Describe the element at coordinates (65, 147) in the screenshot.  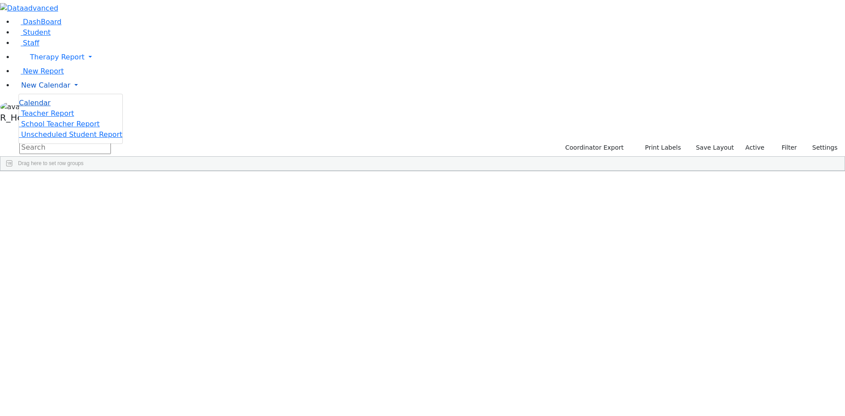
I see `input: Search` at that location.